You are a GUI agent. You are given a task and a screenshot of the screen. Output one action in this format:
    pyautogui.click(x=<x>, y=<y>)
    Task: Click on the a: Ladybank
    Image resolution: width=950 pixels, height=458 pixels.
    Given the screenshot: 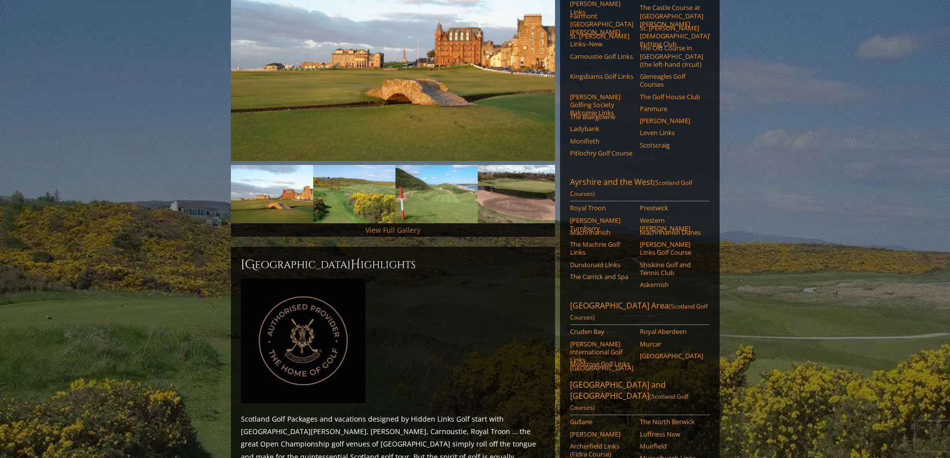 What is the action you would take?
    pyautogui.click(x=601, y=129)
    